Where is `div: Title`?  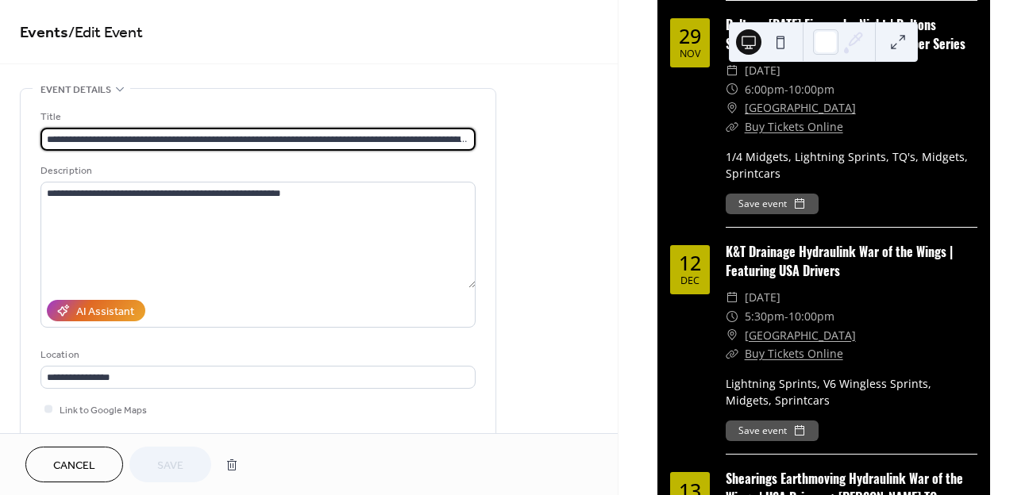
div: Title is located at coordinates (256, 117).